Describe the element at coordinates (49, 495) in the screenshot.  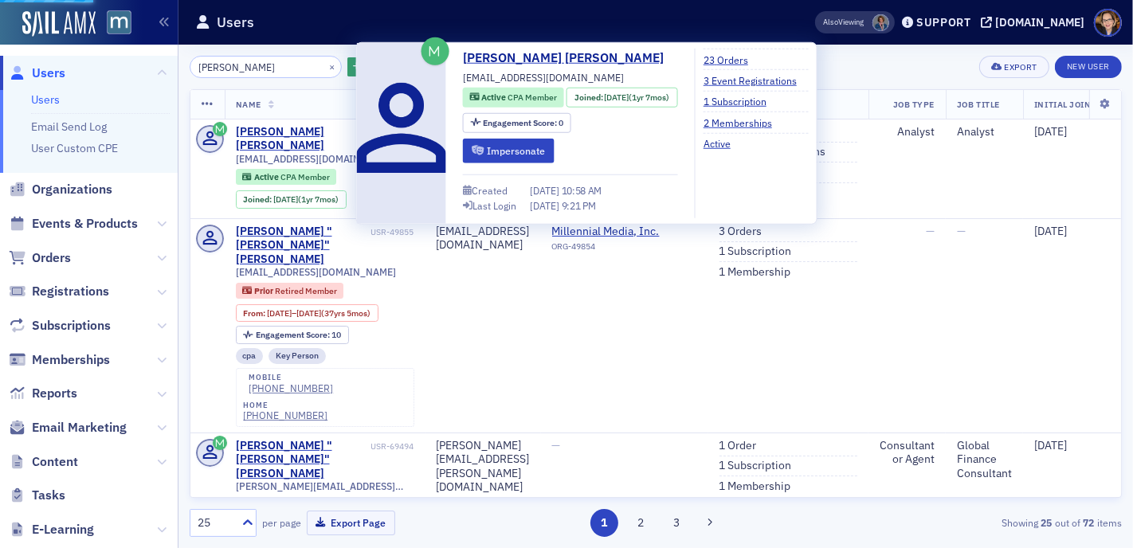
I see `span: Tasks` at that location.